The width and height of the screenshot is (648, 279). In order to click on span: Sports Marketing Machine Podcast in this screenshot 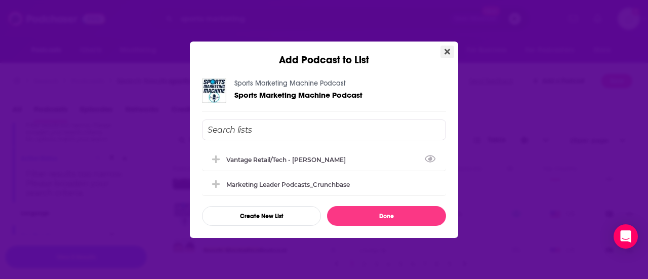, I will do `click(298, 95)`.